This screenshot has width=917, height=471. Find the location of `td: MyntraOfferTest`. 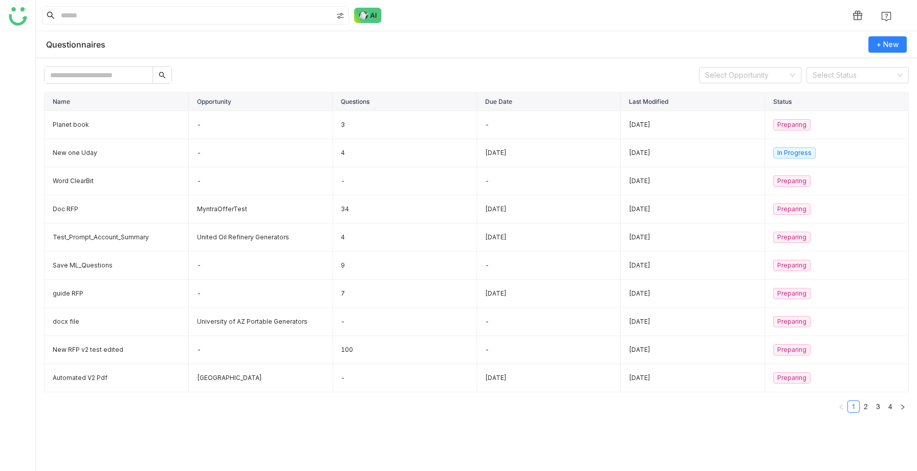

td: MyntraOfferTest is located at coordinates (261, 209).